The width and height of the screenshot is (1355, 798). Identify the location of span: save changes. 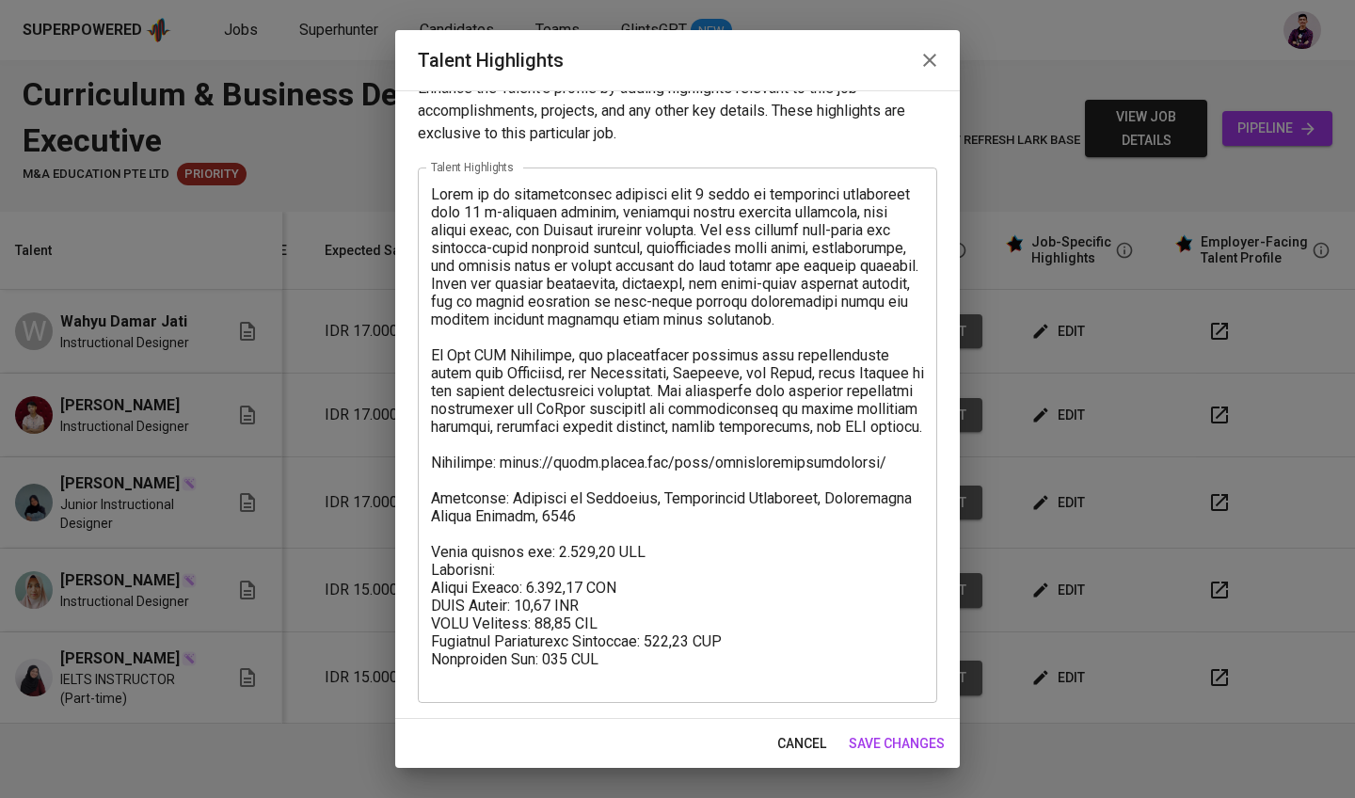
(896, 743).